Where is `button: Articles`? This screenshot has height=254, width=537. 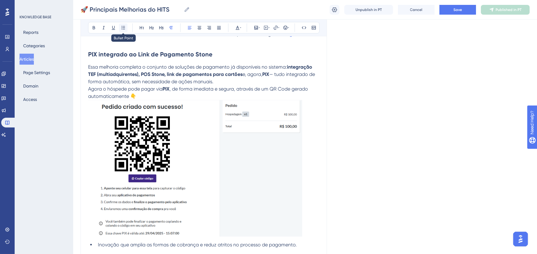 button: Articles is located at coordinates (27, 59).